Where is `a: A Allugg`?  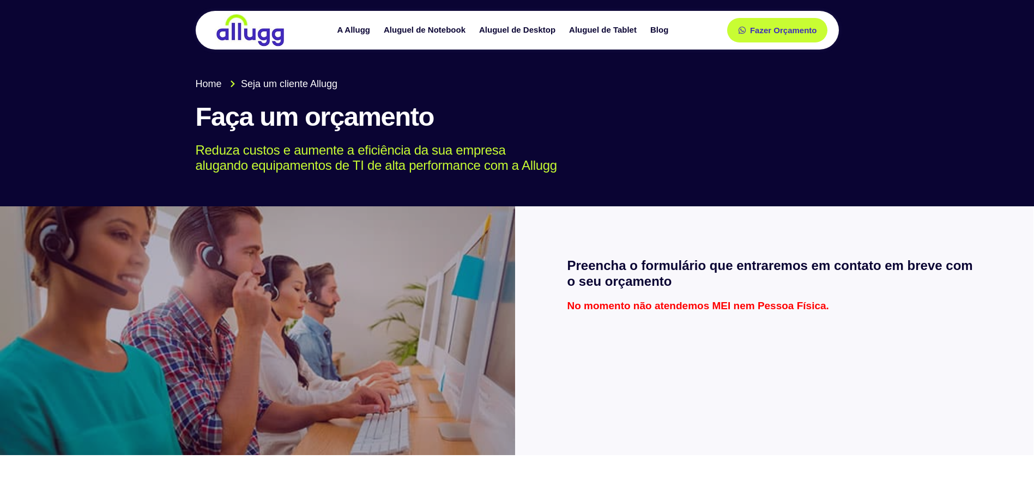
a: A Allugg is located at coordinates (355, 30).